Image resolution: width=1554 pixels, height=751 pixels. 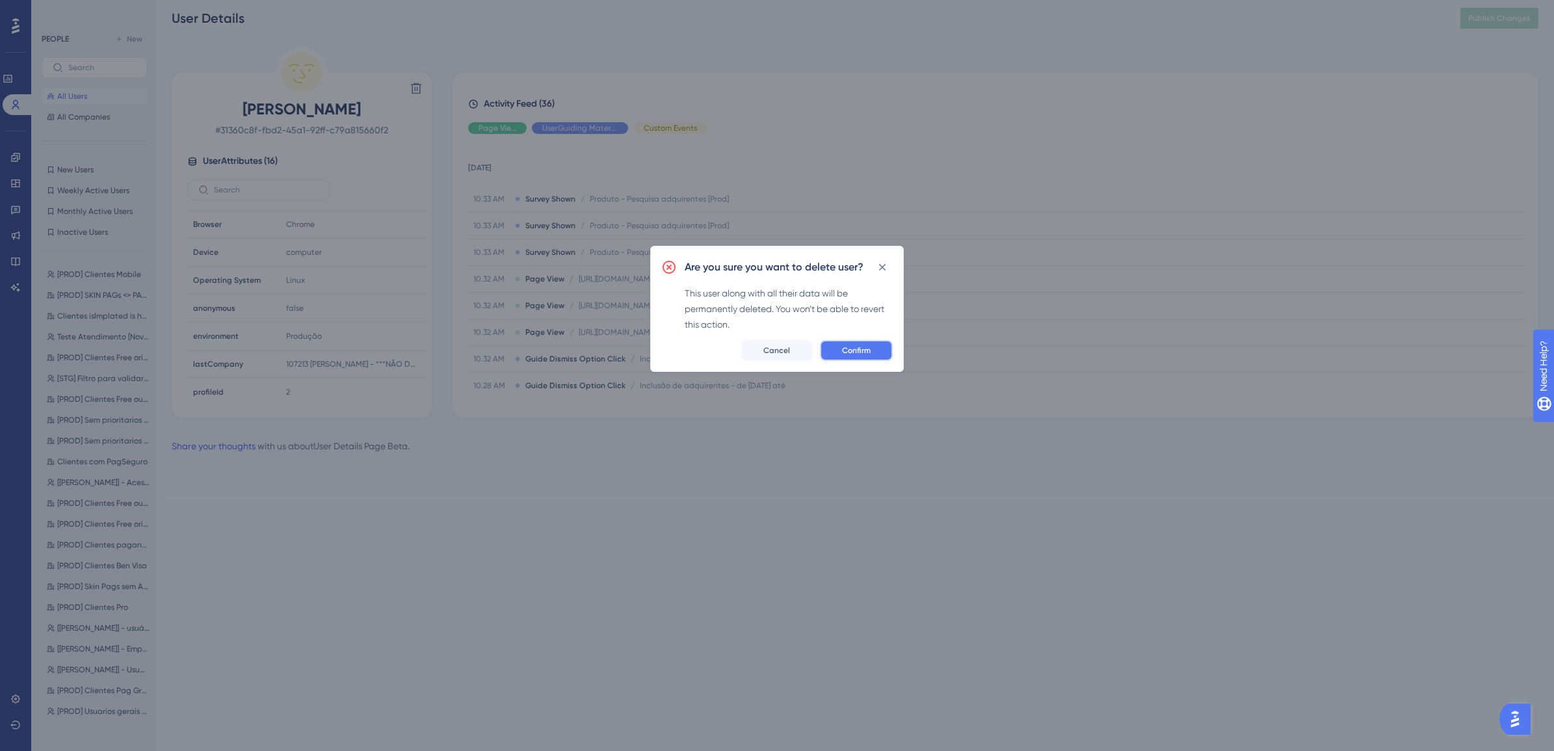 What do you see at coordinates (776, 350) in the screenshot?
I see `span: Cancel` at bounding box center [776, 350].